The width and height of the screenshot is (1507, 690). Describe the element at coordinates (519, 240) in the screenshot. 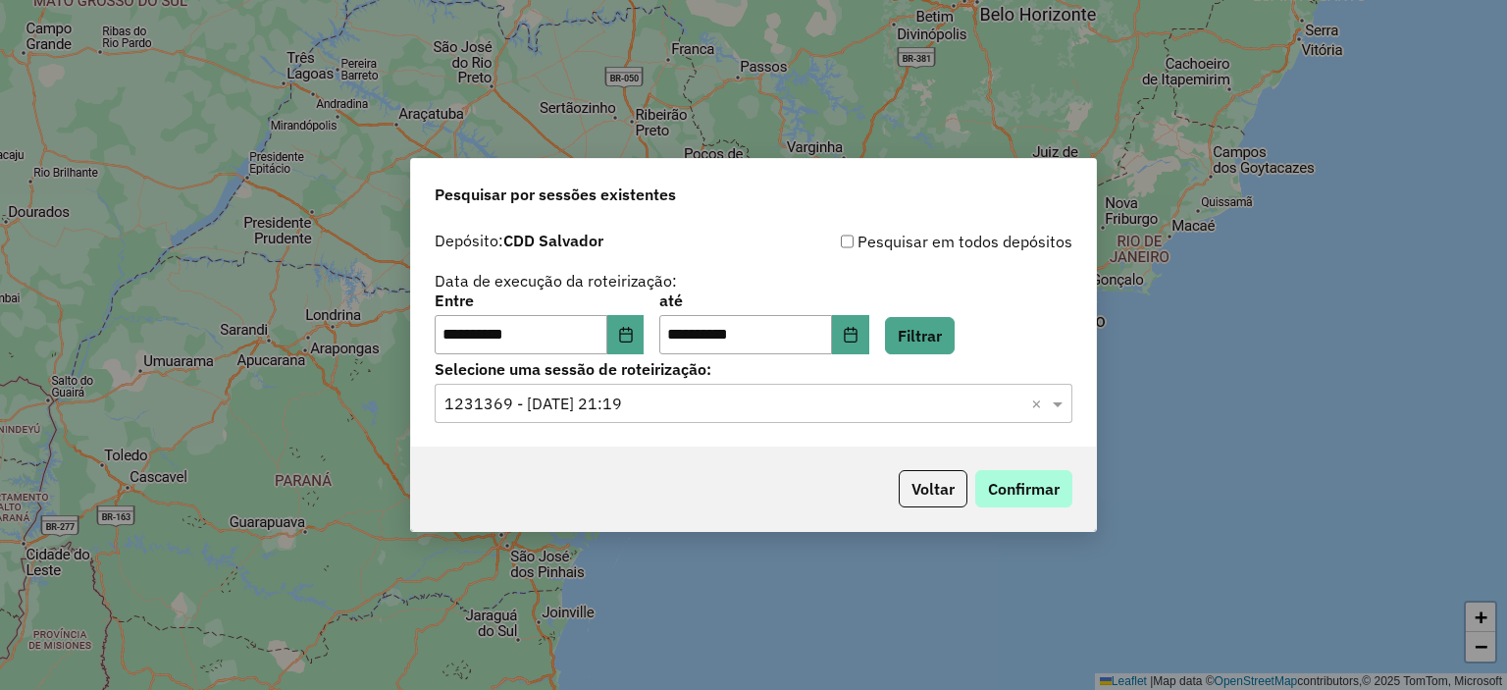

I see `label: Depósito:` at that location.